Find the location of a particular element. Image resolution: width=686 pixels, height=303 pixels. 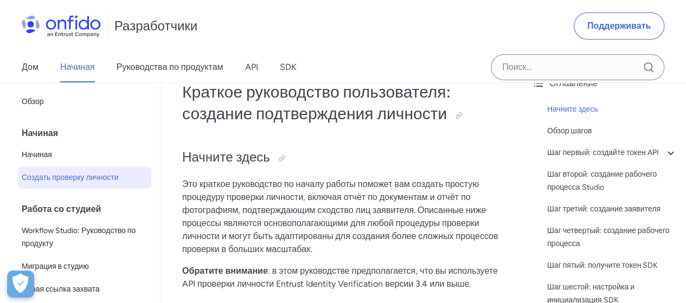

a: Шаг пятый: получите токен SDK is located at coordinates (613, 266).